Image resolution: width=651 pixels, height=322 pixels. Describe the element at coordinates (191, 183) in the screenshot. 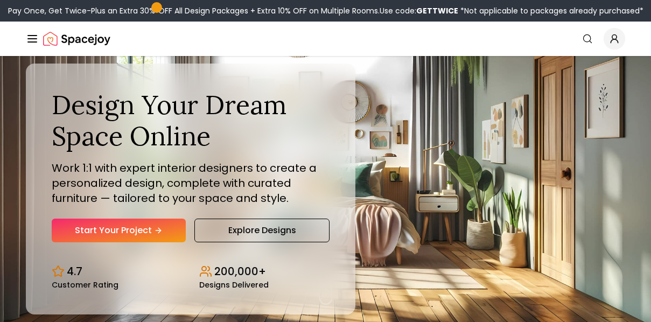

I see `p: Work 1:1 with expert interior designers to create a personalized design, complete with curated fu...` at that location.